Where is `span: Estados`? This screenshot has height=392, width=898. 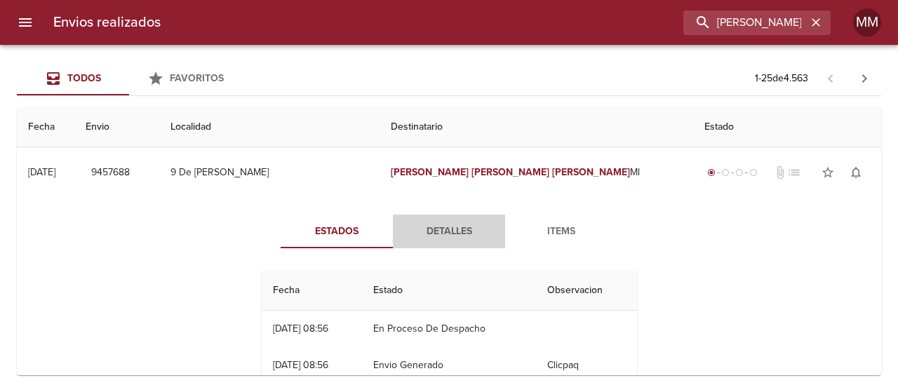
span: Estados is located at coordinates (337, 231).